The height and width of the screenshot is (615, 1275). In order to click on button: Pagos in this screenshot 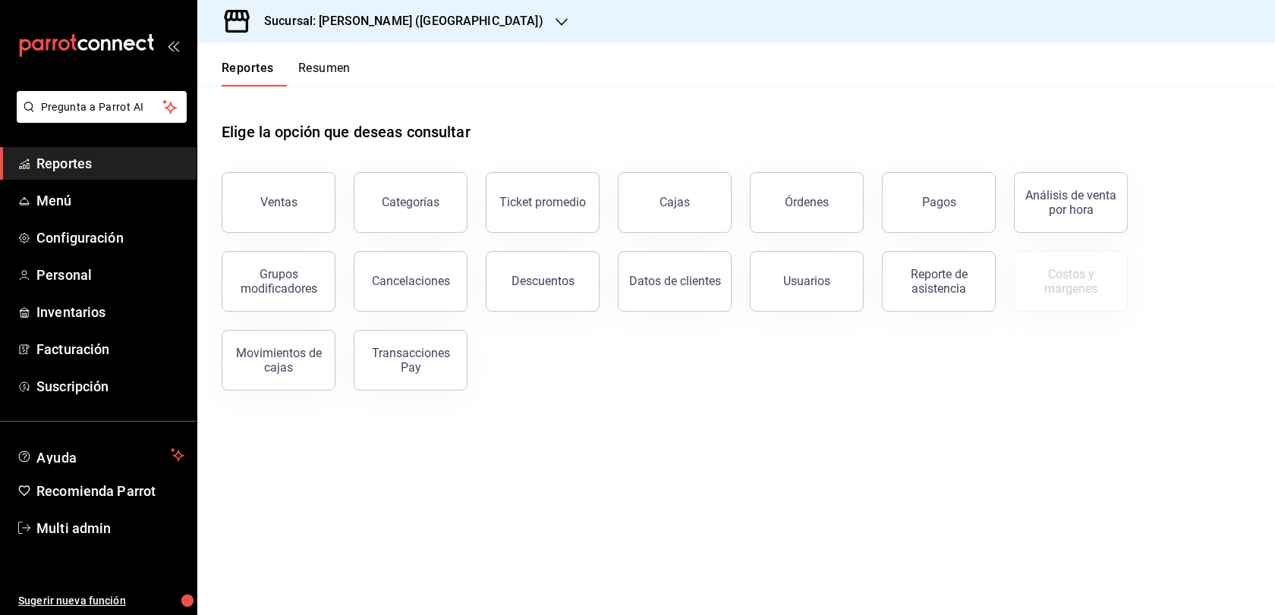, I will do `click(939, 203)`.